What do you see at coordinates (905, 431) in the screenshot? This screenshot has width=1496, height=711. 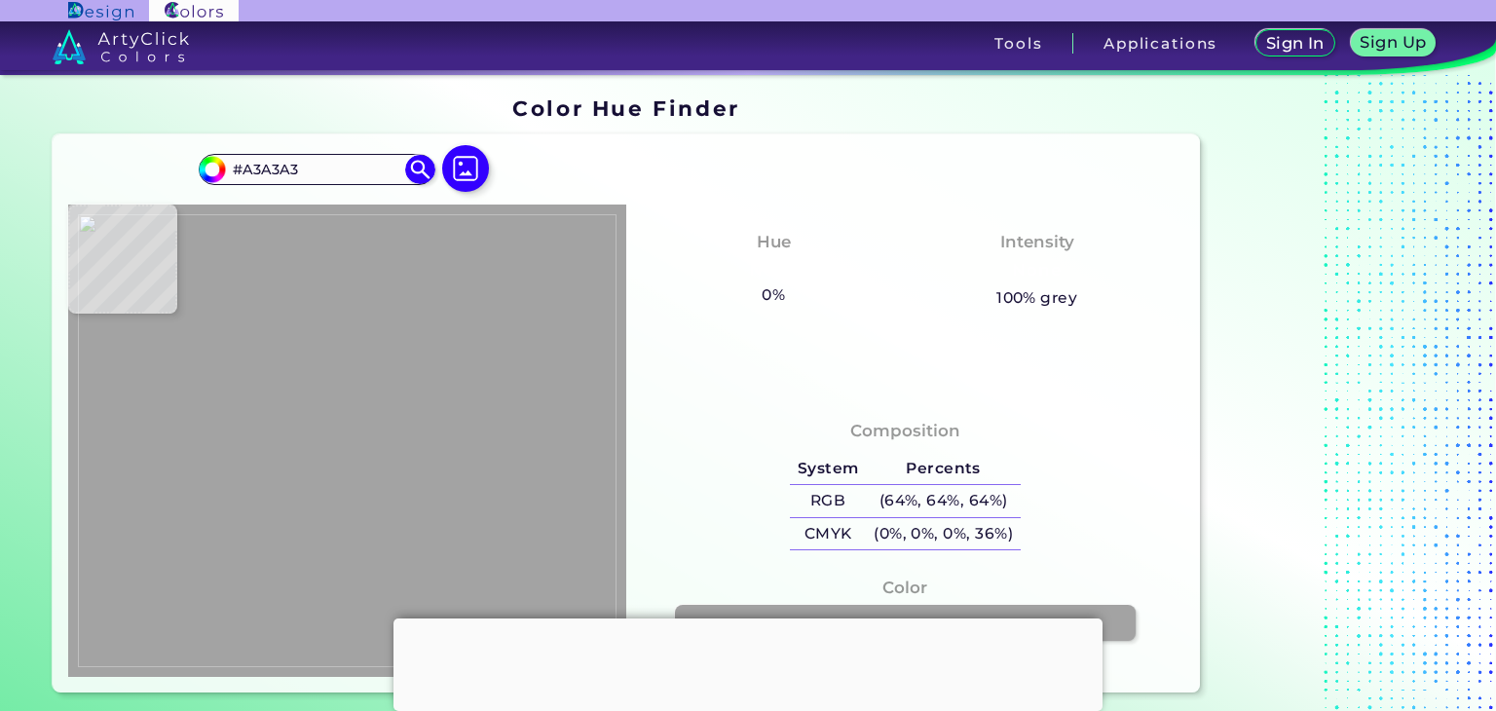 I see `h4: Composition` at bounding box center [905, 431].